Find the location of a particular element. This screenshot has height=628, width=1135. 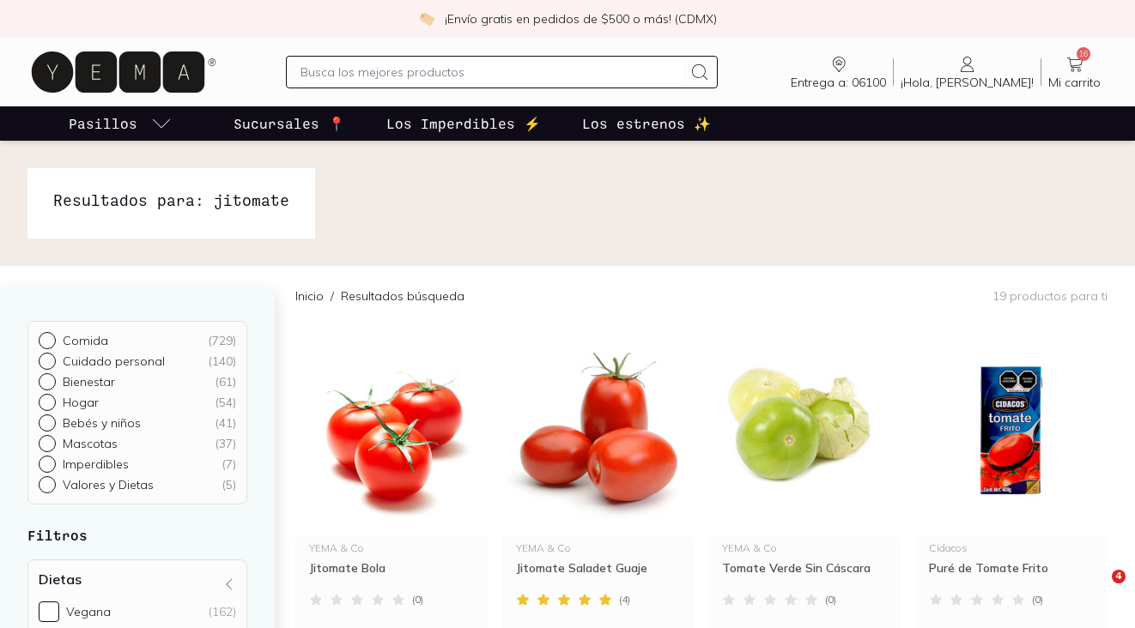

div: ( 61 ) is located at coordinates (225, 382).